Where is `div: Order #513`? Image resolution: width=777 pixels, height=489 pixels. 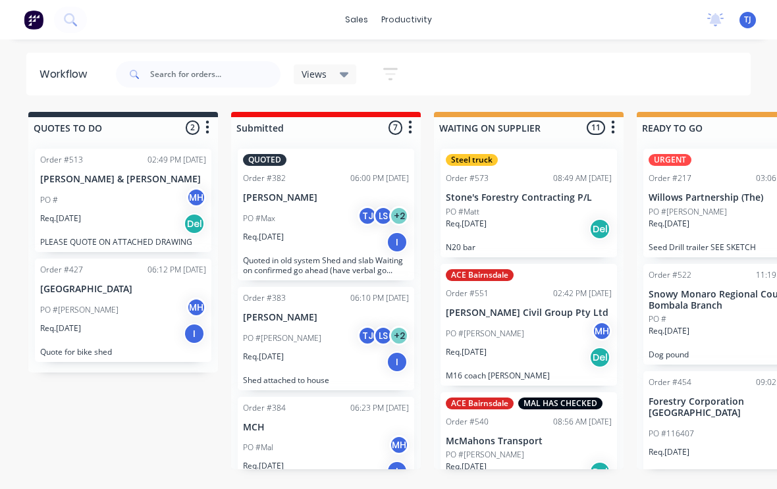
div: Order #513 is located at coordinates (61, 160).